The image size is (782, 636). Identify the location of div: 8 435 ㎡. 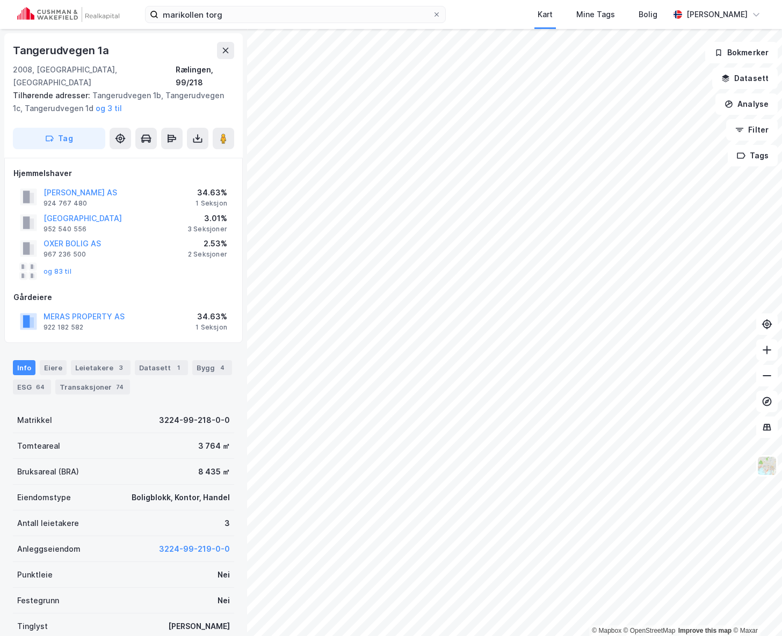
(214, 472).